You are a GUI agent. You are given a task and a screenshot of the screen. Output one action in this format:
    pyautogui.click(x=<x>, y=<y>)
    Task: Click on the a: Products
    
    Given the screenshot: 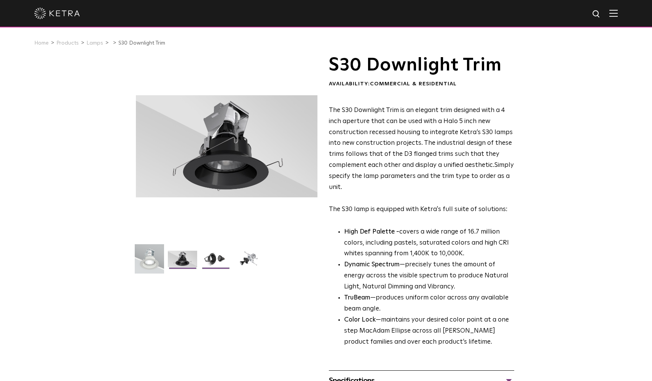 What is the action you would take?
    pyautogui.click(x=67, y=43)
    